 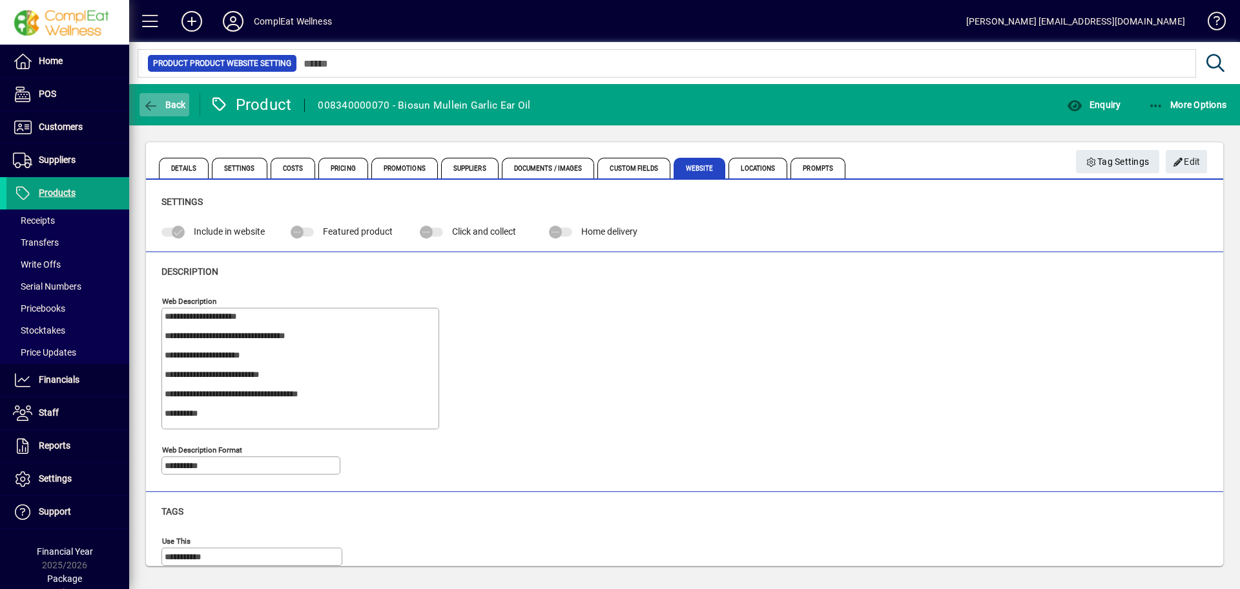 I want to click on span: Products, so click(x=57, y=193).